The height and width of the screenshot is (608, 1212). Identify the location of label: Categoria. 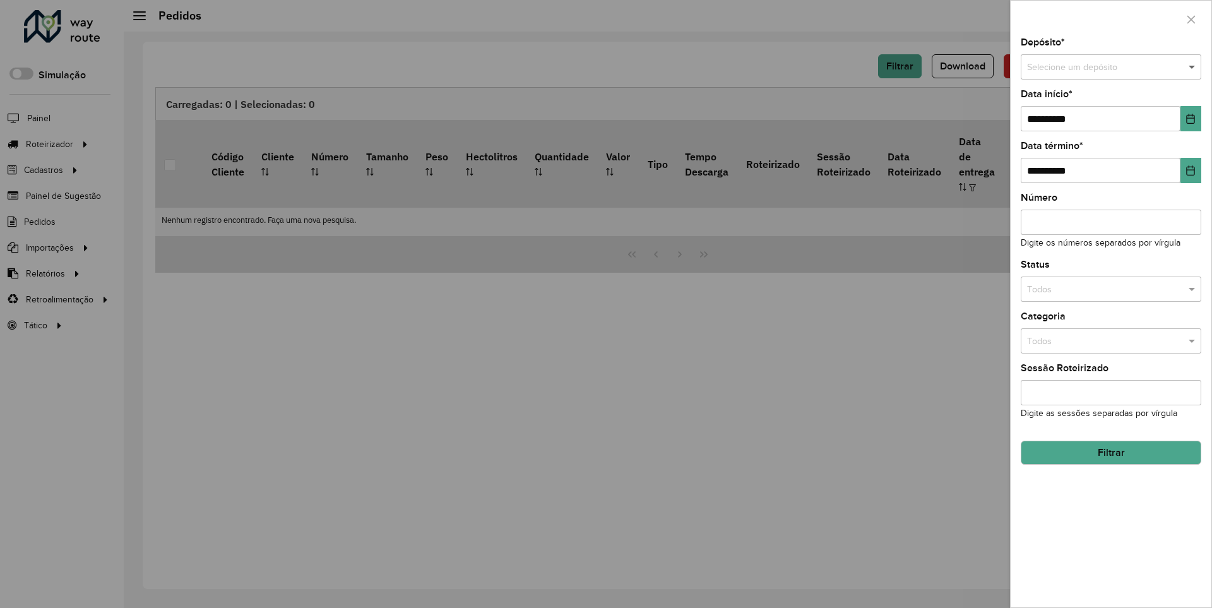
(1043, 316).